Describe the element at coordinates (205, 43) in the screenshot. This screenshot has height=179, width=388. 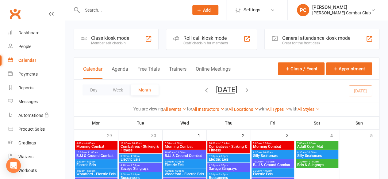
I see `div: Staff check-in for members` at that location.